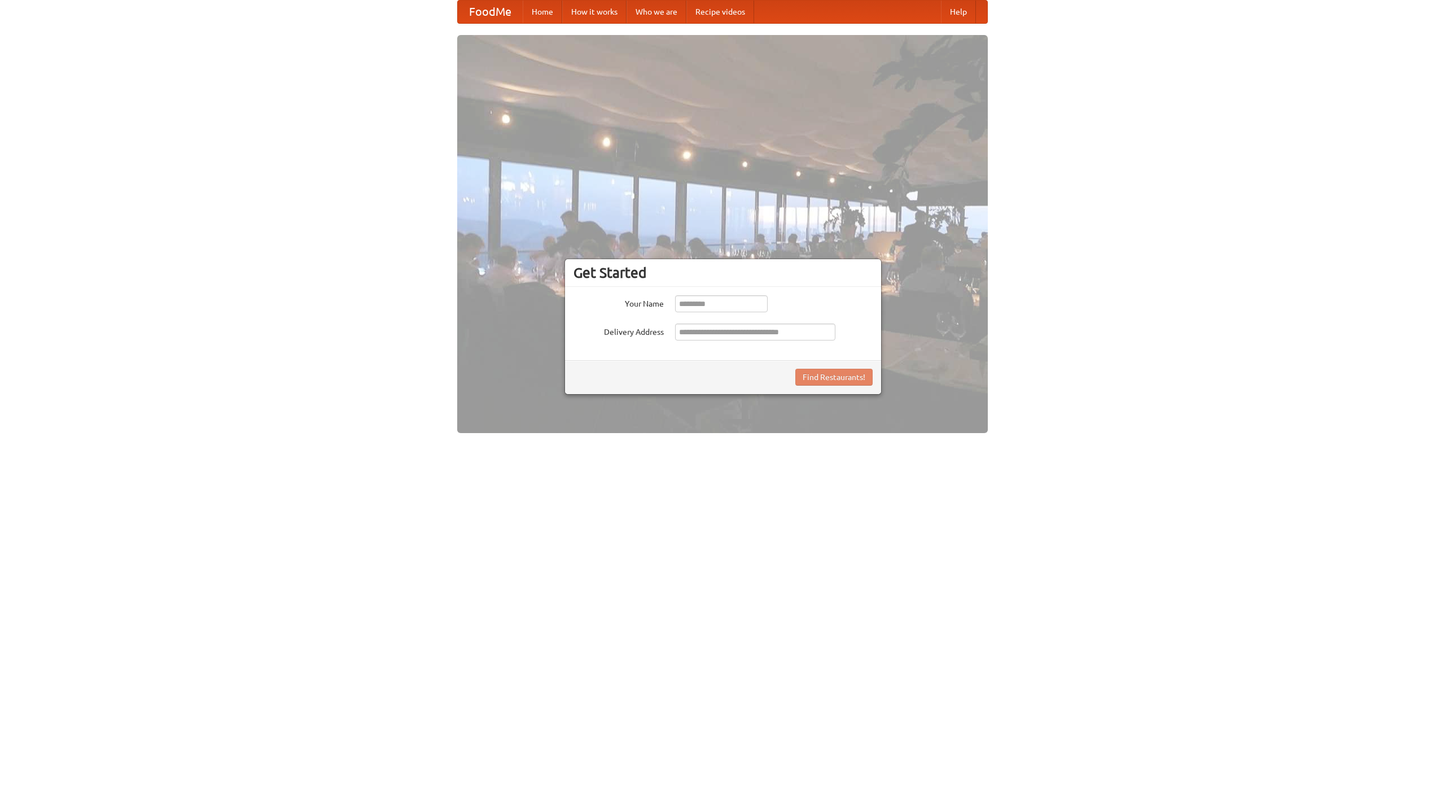 The height and width of the screenshot is (799, 1445). Describe the element at coordinates (657, 12) in the screenshot. I see `a: Who we are` at that location.